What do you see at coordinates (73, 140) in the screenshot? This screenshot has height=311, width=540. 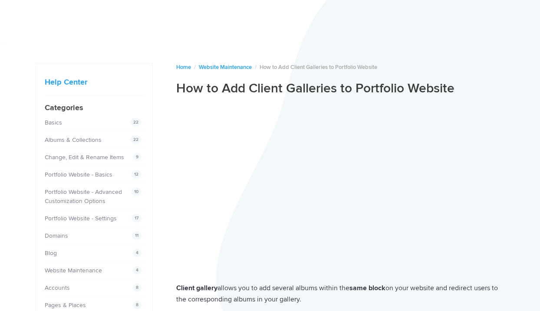 I see `a: Albums & Collections` at bounding box center [73, 140].